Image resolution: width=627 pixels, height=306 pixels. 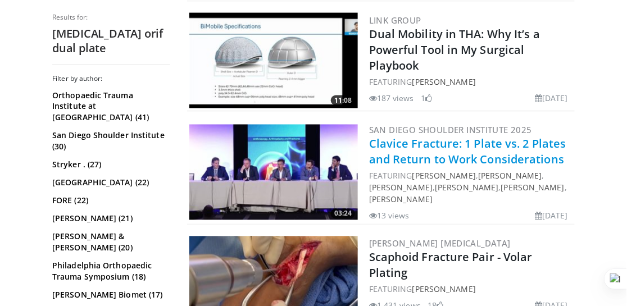 What do you see at coordinates (274, 173) in the screenshot?
I see `img: 39fd10ba-85e2-4726-a43f-0e92374df7c9.300x170_q85_crop-smart_upscale.jpg` at bounding box center [274, 173].